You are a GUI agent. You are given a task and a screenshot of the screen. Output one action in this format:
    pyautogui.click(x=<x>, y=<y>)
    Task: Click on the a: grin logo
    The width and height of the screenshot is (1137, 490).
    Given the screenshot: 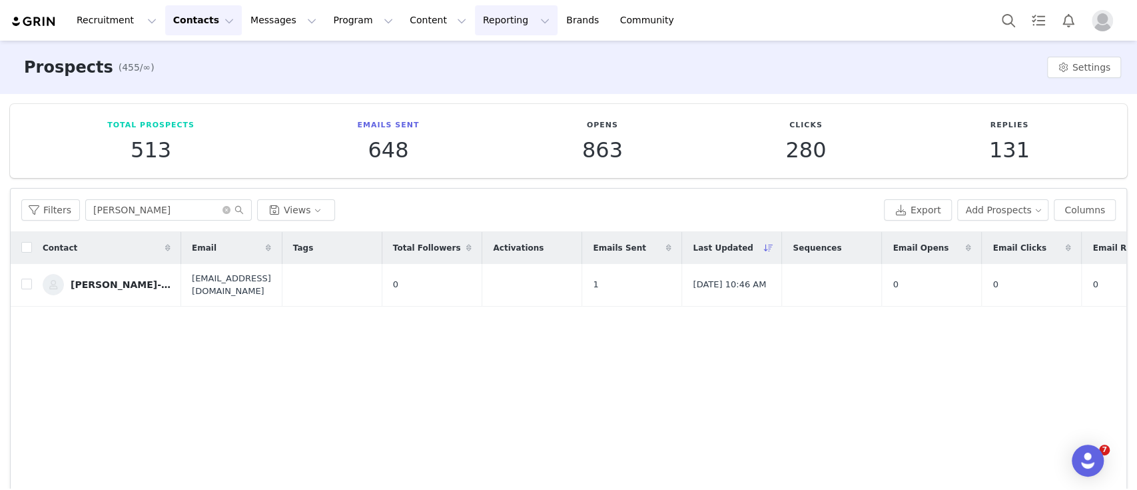 What is the action you would take?
    pyautogui.click(x=34, y=21)
    